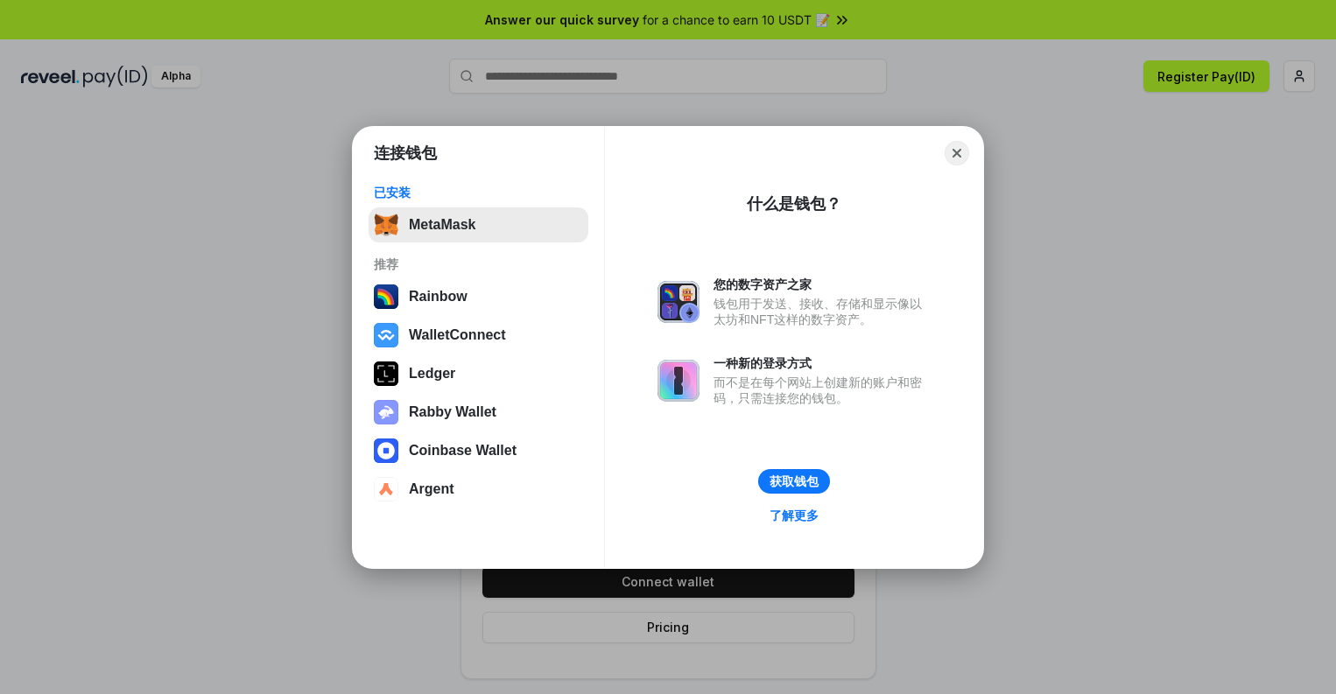 The image size is (1336, 694). Describe the element at coordinates (822, 390) in the screenshot. I see `div: 而不是在每个网站上创建新的账户和密码，只需连接您的钱包。` at that location.